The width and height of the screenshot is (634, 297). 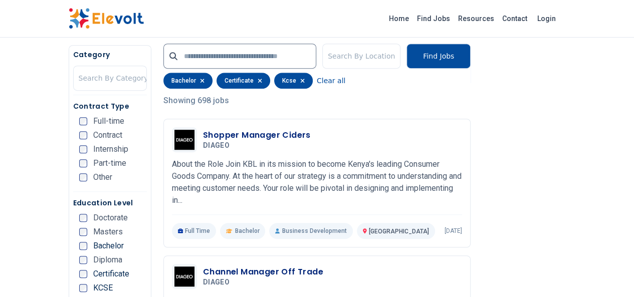 I want to click on a: Login, so click(x=547, y=19).